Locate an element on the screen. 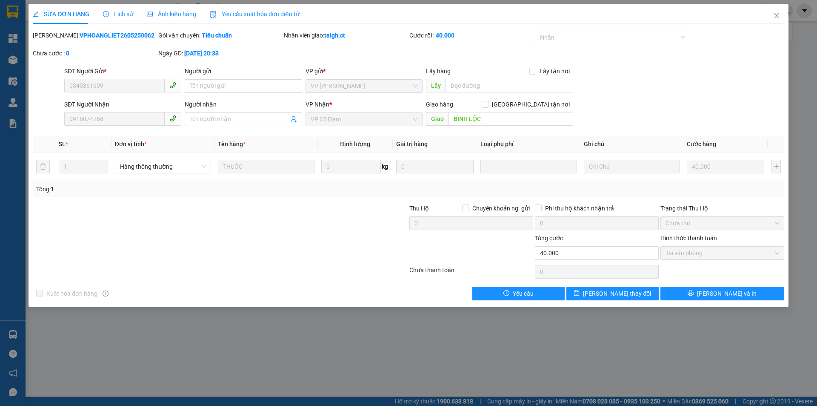 The image size is (817, 406). b: taigh.ct is located at coordinates (335, 35).